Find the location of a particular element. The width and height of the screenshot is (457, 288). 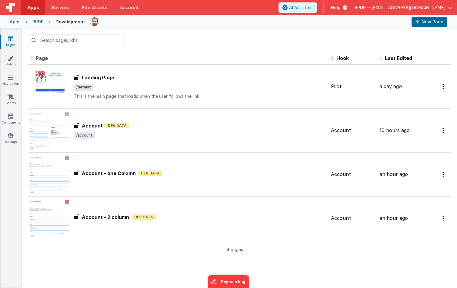

span: Apps is located at coordinates (33, 8).